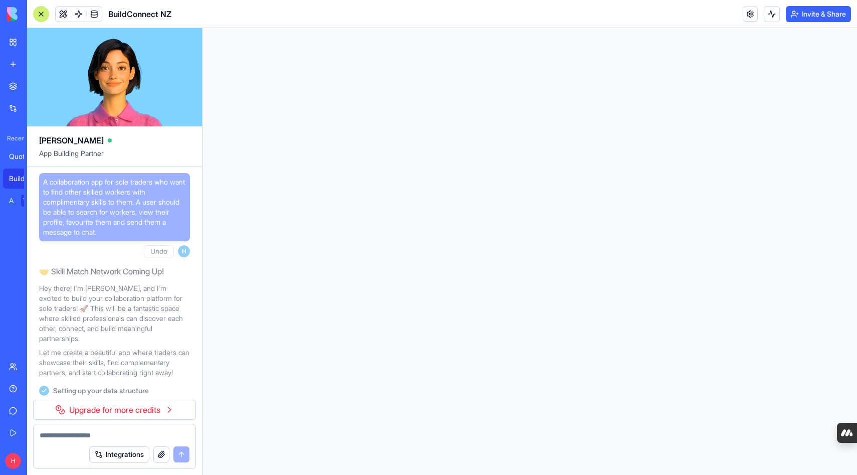 This screenshot has height=475, width=857. What do you see at coordinates (14, 138) in the screenshot?
I see `span: Recent` at bounding box center [14, 138].